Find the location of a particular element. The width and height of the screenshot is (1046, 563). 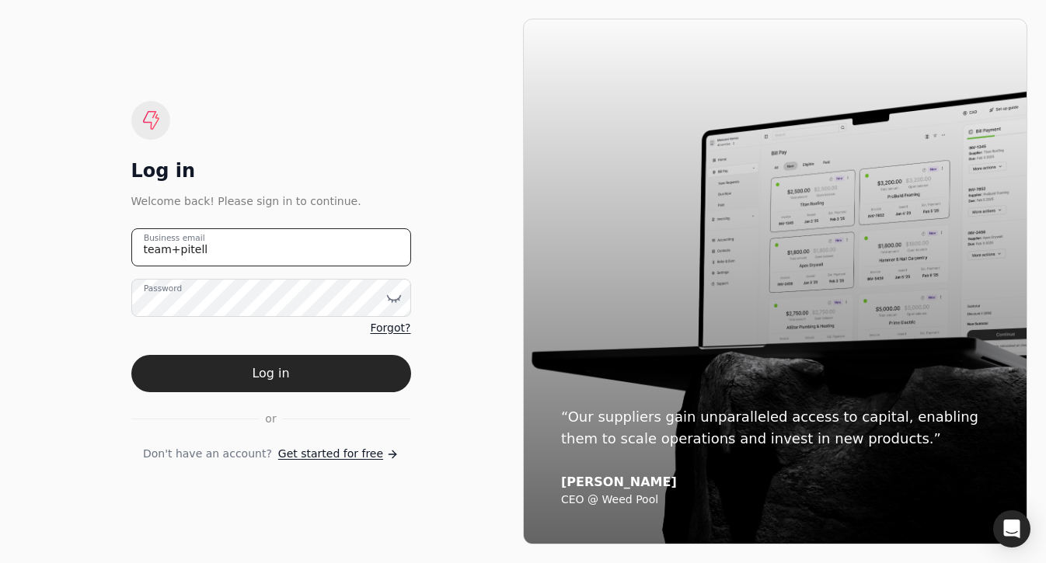

div: “Our suppliers gain unparalleled access to capital, enabling them to scale operations and invest ... is located at coordinates (775, 428).